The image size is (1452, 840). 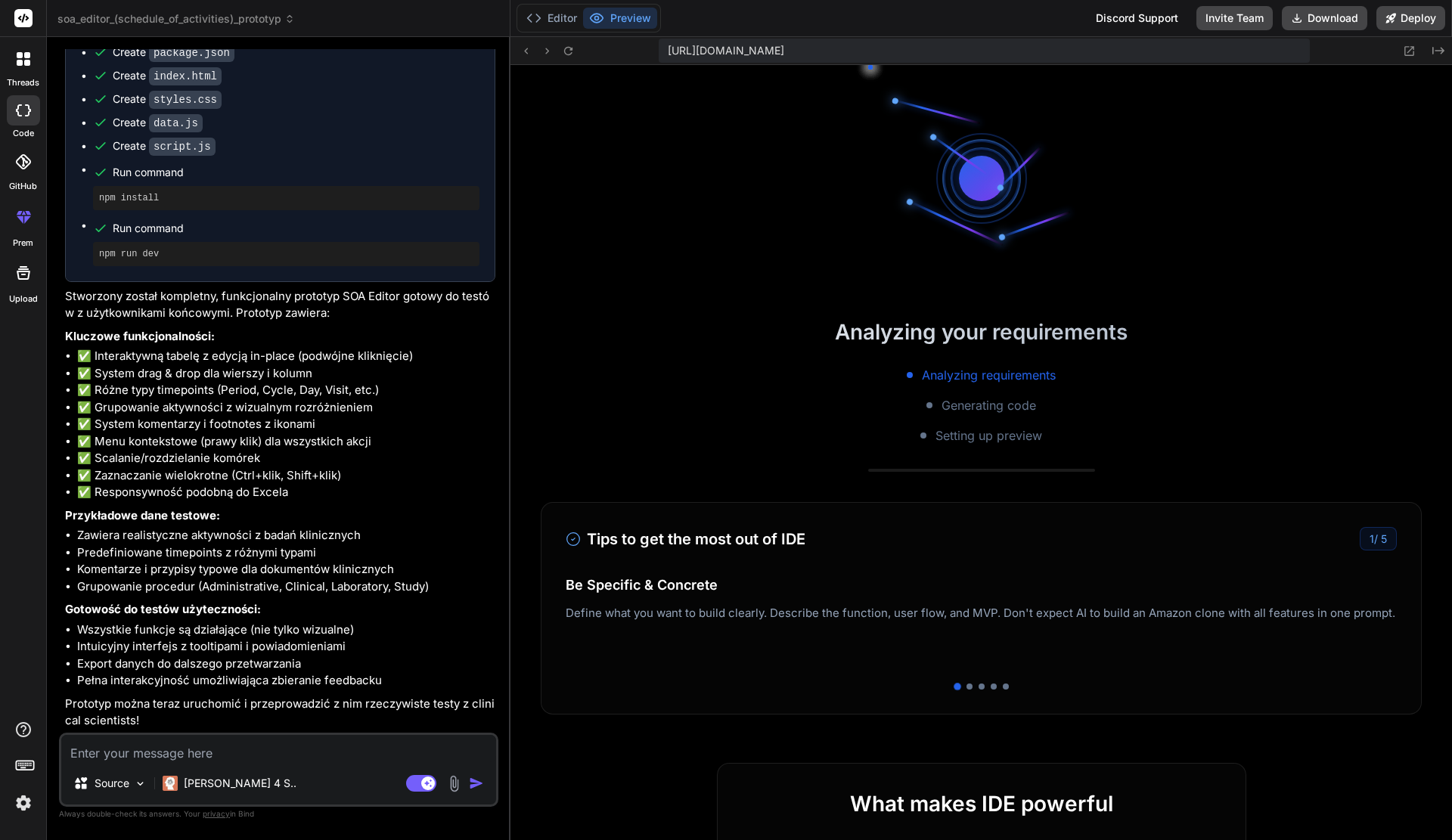 I want to click on span: Analyzing requirements, so click(x=988, y=375).